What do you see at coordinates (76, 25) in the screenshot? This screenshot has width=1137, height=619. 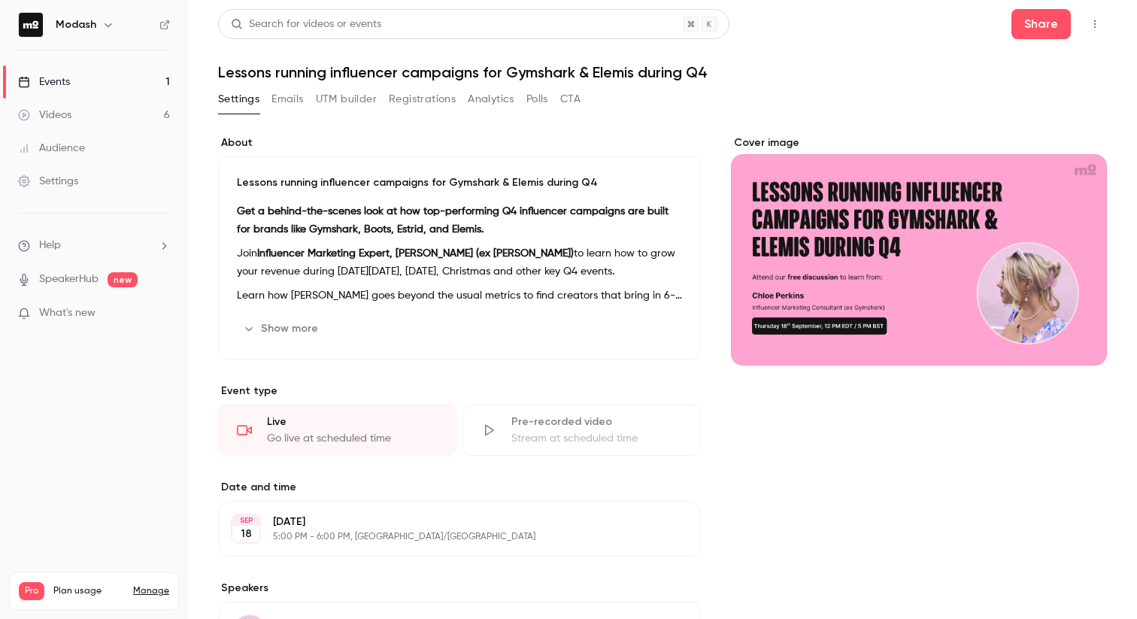 I see `h6: Modash` at bounding box center [76, 25].